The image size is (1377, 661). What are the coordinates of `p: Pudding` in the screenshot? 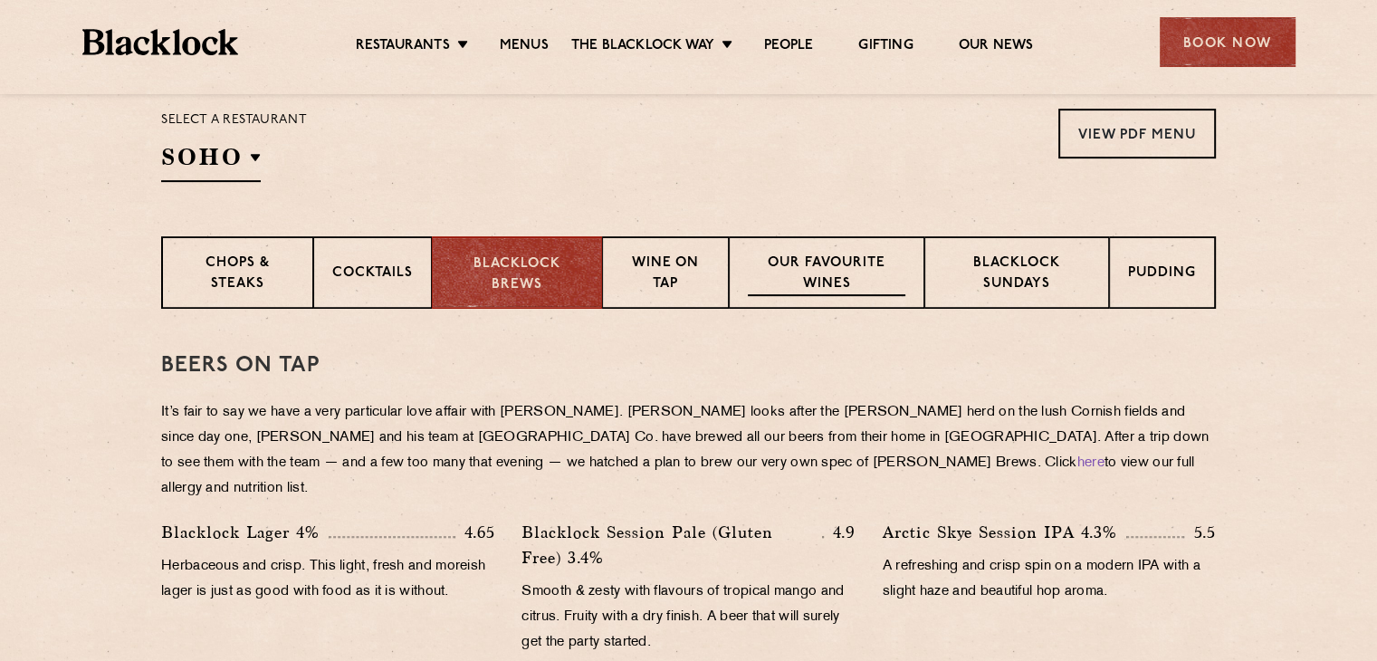 It's located at (1162, 274).